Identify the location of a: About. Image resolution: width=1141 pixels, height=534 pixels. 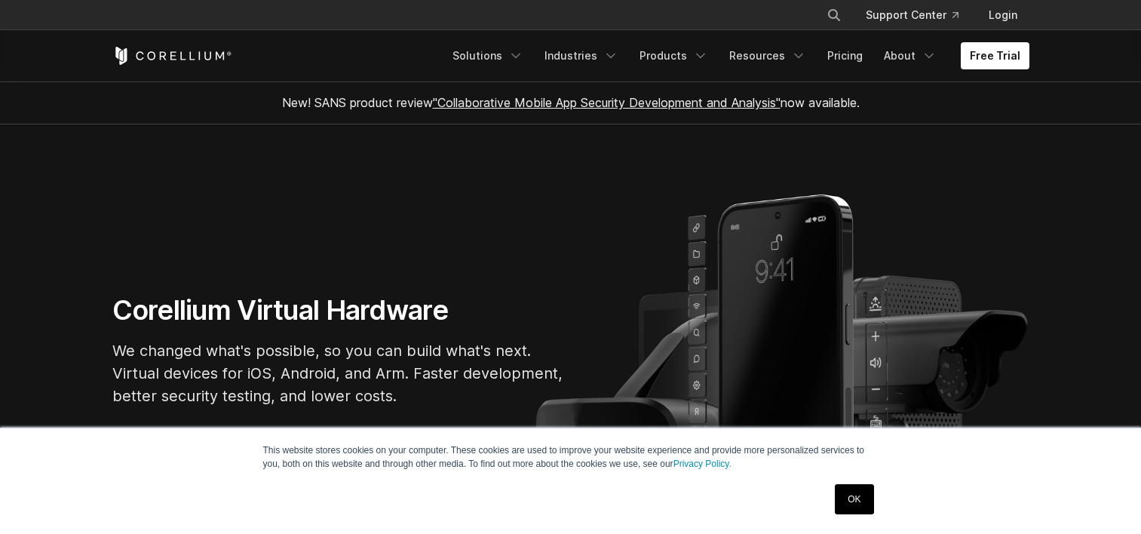
(910, 56).